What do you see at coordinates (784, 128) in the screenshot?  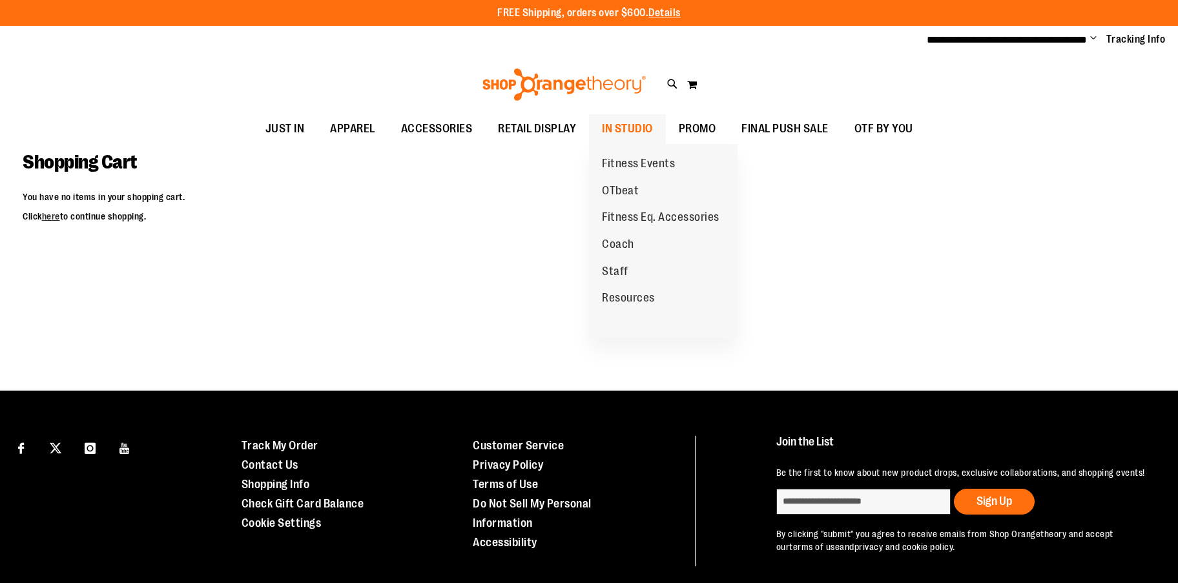 I see `span: FINAL PUSH SALE` at bounding box center [784, 128].